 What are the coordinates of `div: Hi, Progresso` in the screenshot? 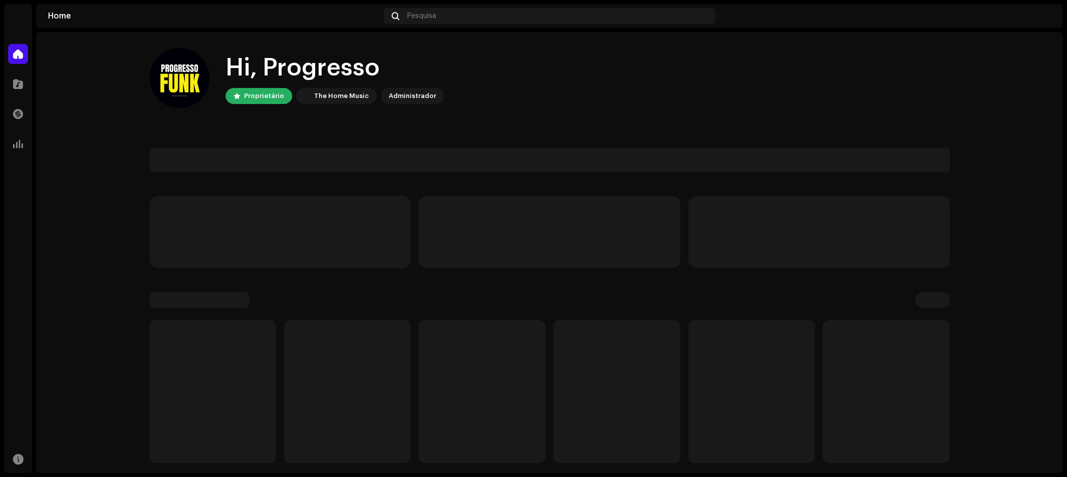 It's located at (335, 68).